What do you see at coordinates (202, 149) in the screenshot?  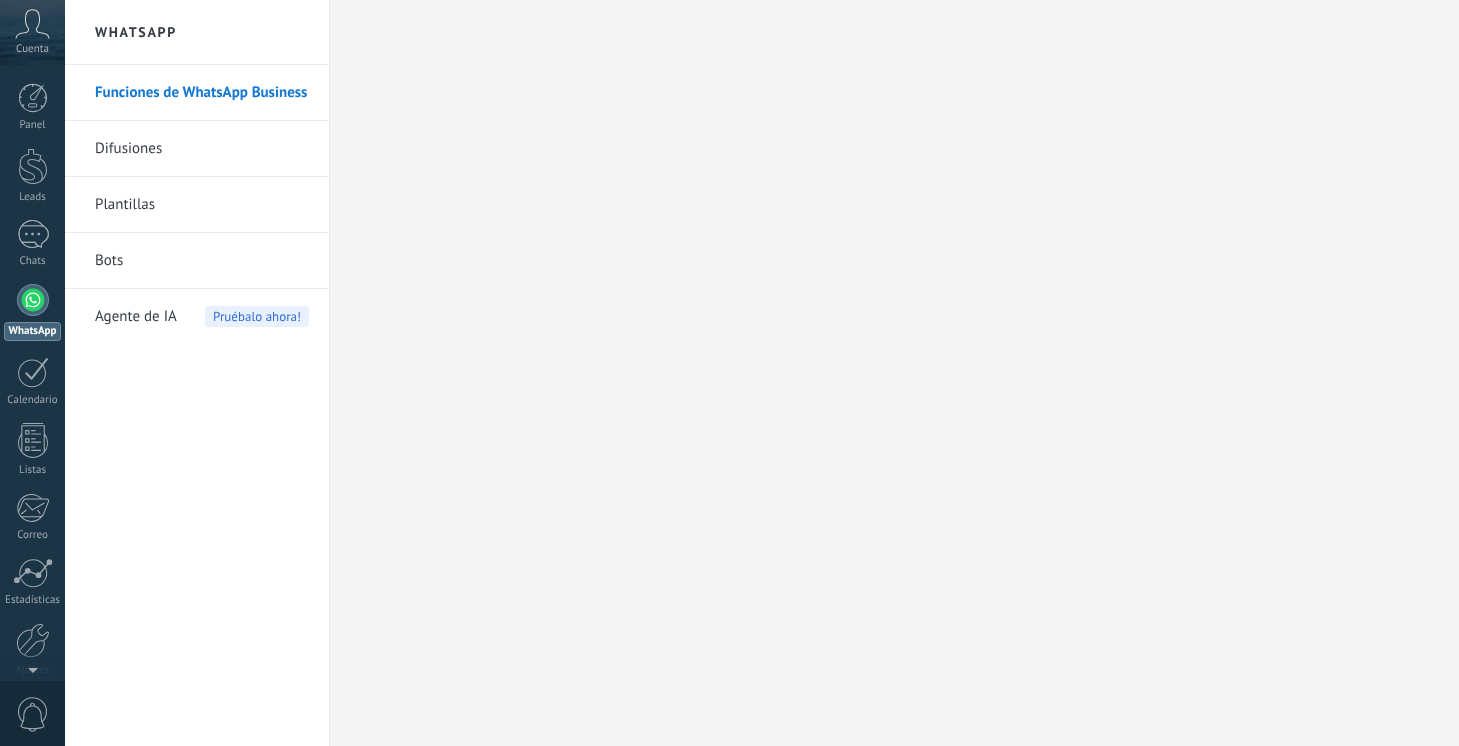 I see `a: Difusiones` at bounding box center [202, 149].